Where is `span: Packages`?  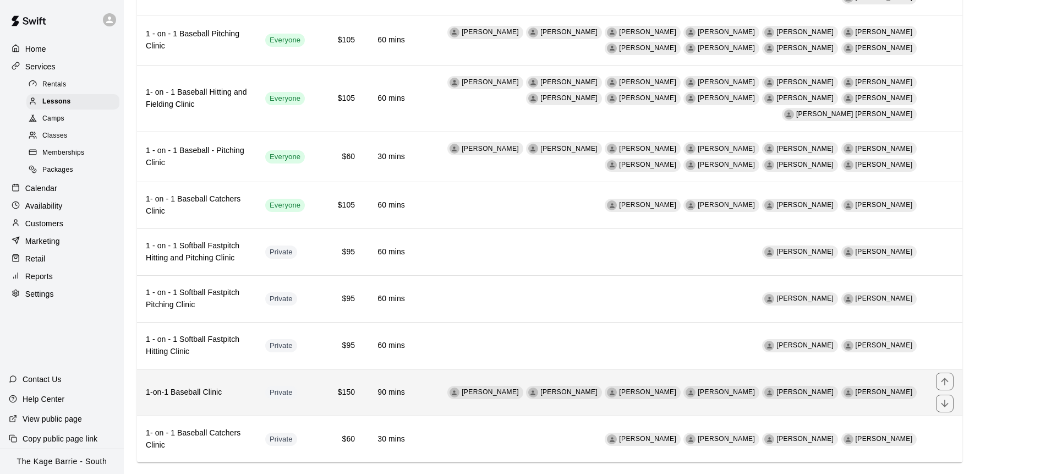 span: Packages is located at coordinates (58, 170).